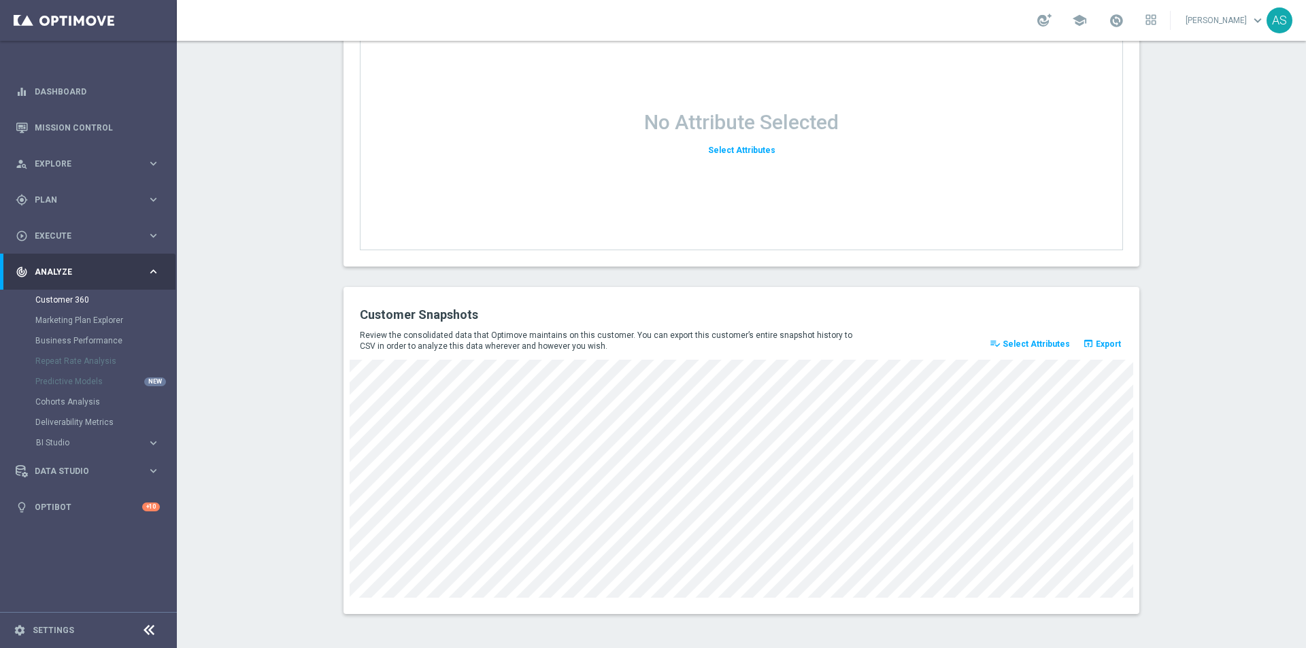 Image resolution: width=1306 pixels, height=648 pixels. I want to click on i: lightbulb, so click(22, 507).